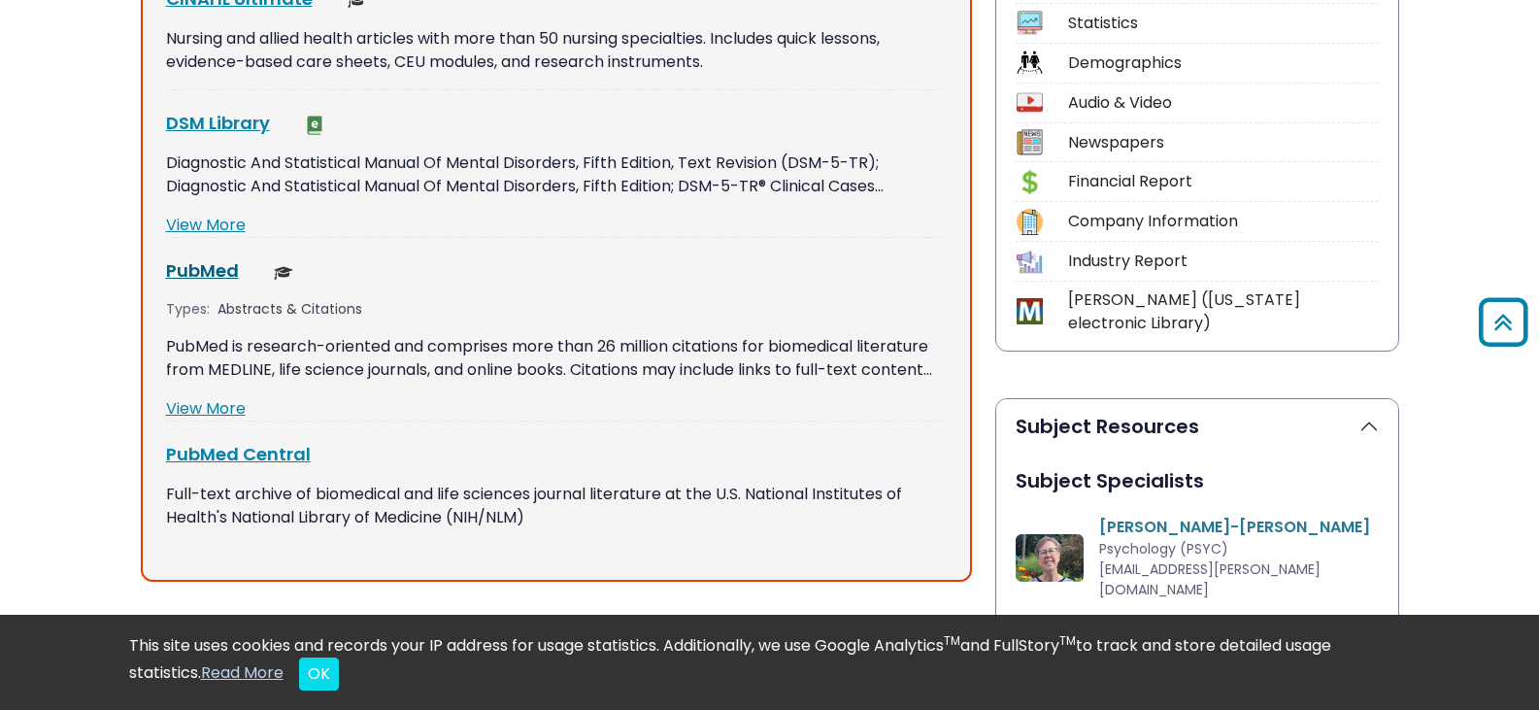 The image size is (1539, 710). I want to click on img: Icon Industry Report, so click(1029, 261).